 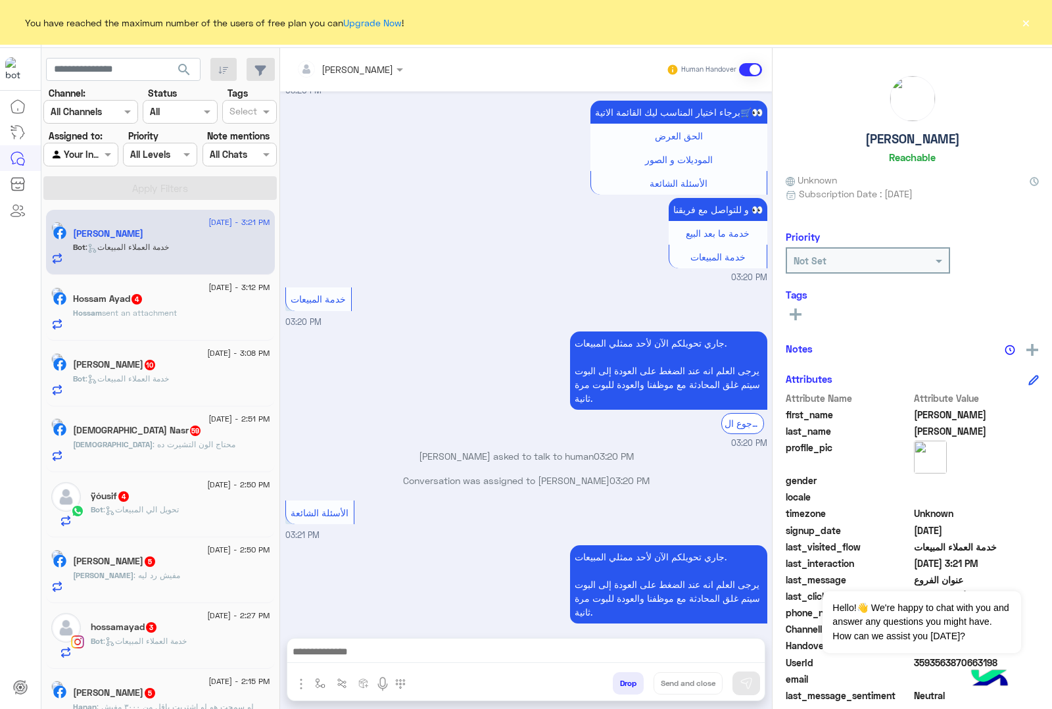 I want to click on label: Priority, so click(x=143, y=135).